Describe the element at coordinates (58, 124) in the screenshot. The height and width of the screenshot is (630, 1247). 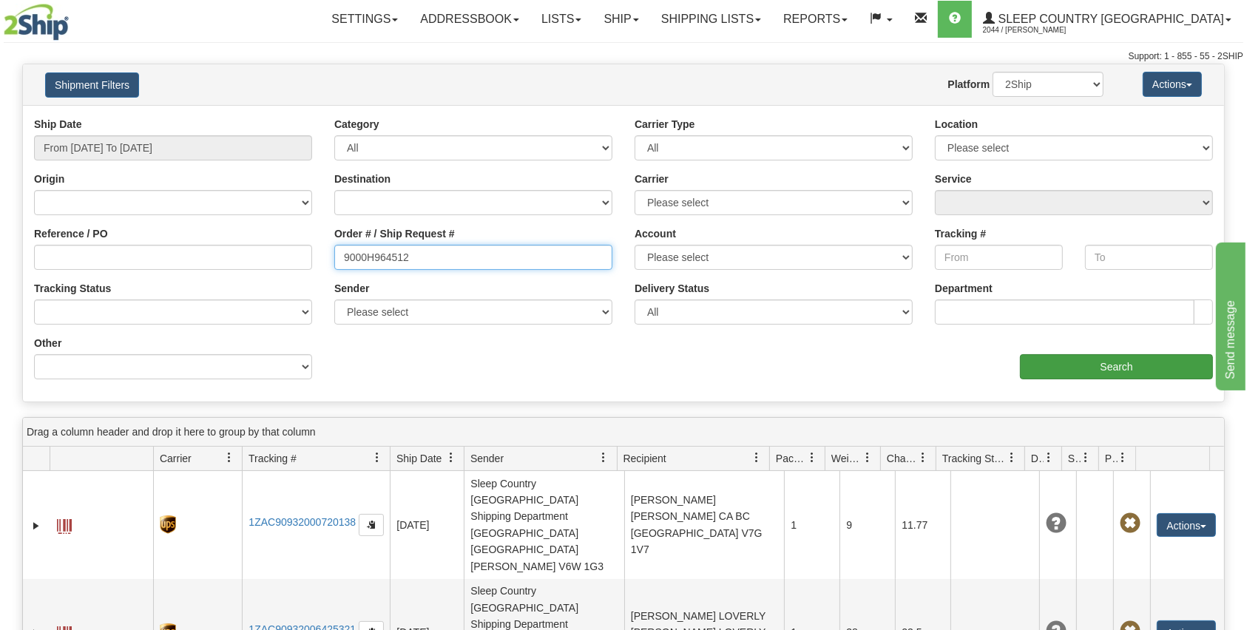
I see `label: Ship Date` at that location.